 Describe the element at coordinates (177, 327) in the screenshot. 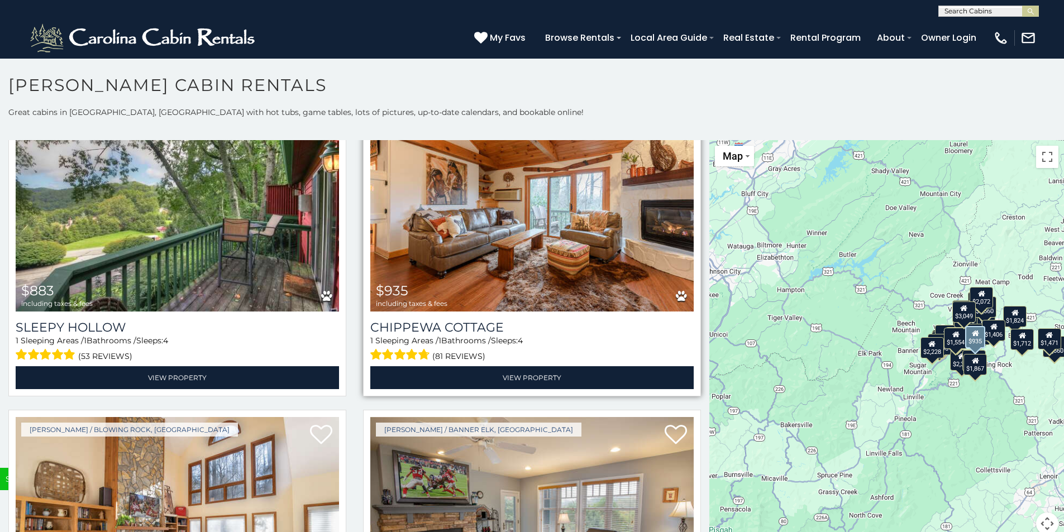

I see `a: Sleepy Hollow` at that location.